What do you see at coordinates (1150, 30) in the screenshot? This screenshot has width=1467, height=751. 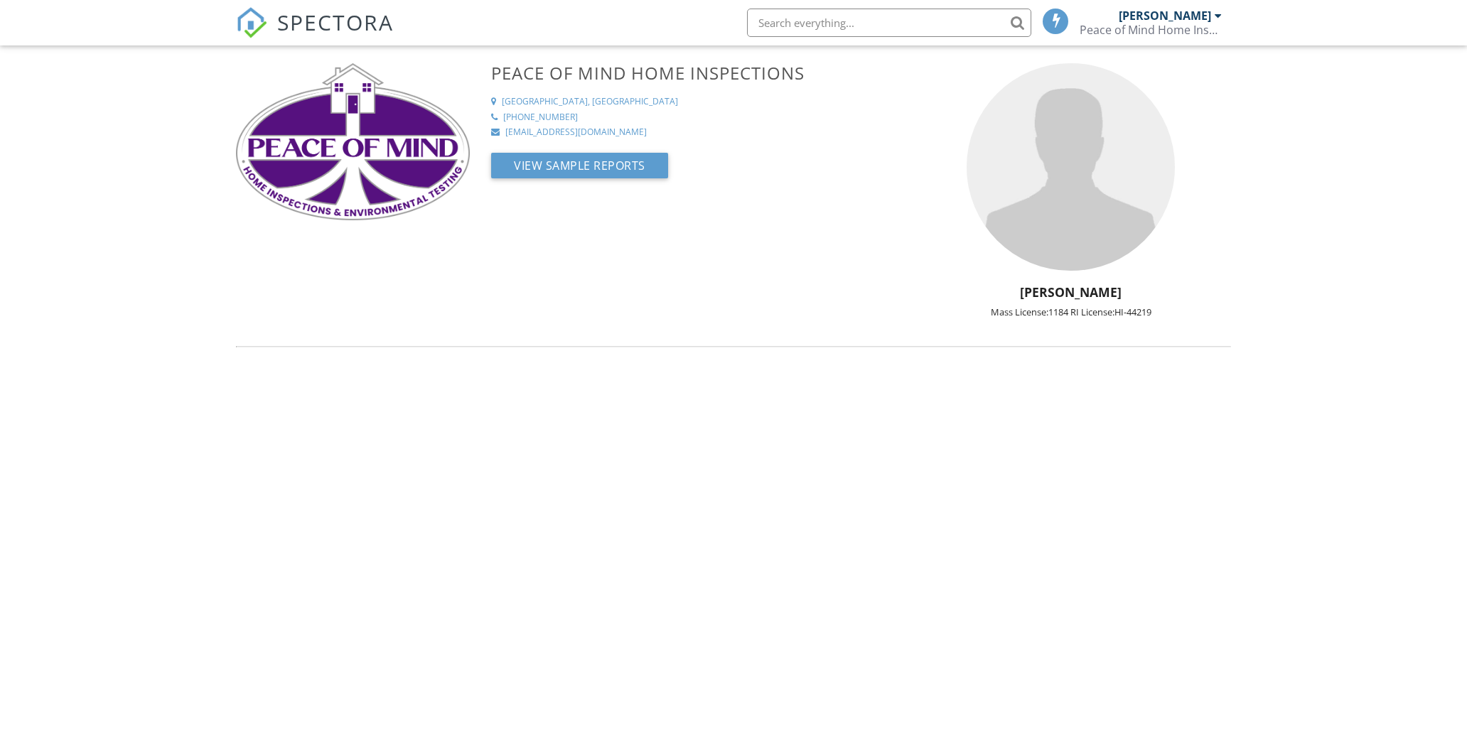 I see `div: Peace of Mind Home Inspections` at bounding box center [1150, 30].